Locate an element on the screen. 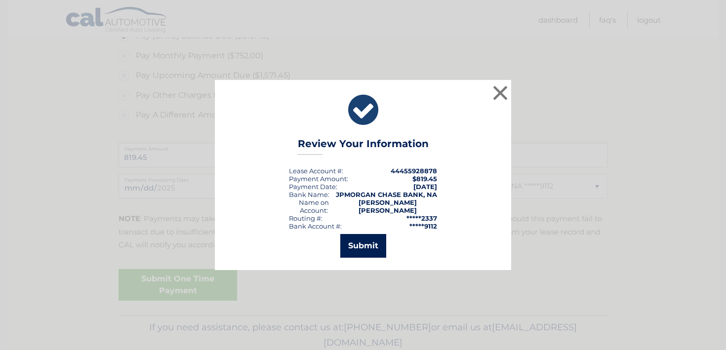  h3: Review Your Information is located at coordinates (363, 146).